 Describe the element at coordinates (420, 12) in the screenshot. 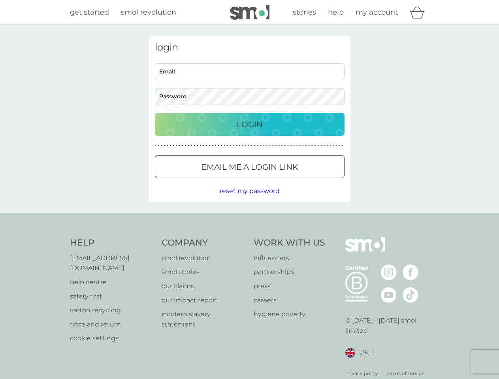

I see `div: basket` at that location.